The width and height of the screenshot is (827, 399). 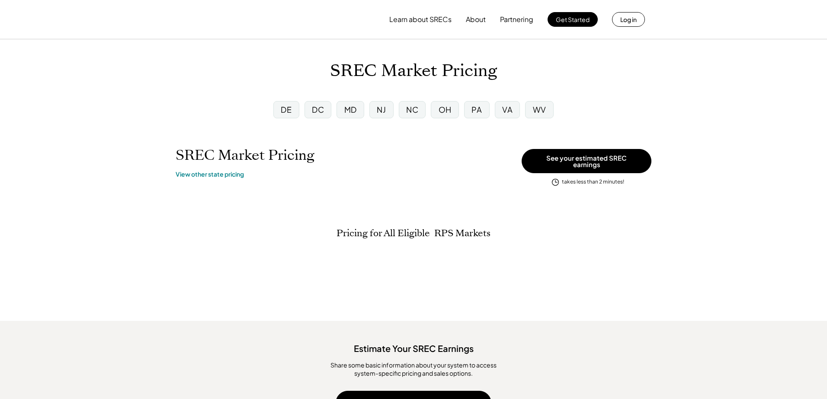 What do you see at coordinates (413, 370) in the screenshot?
I see `div: ​Share some basic information about your system to access system-specific pricing and sales options.` at bounding box center [413, 370].